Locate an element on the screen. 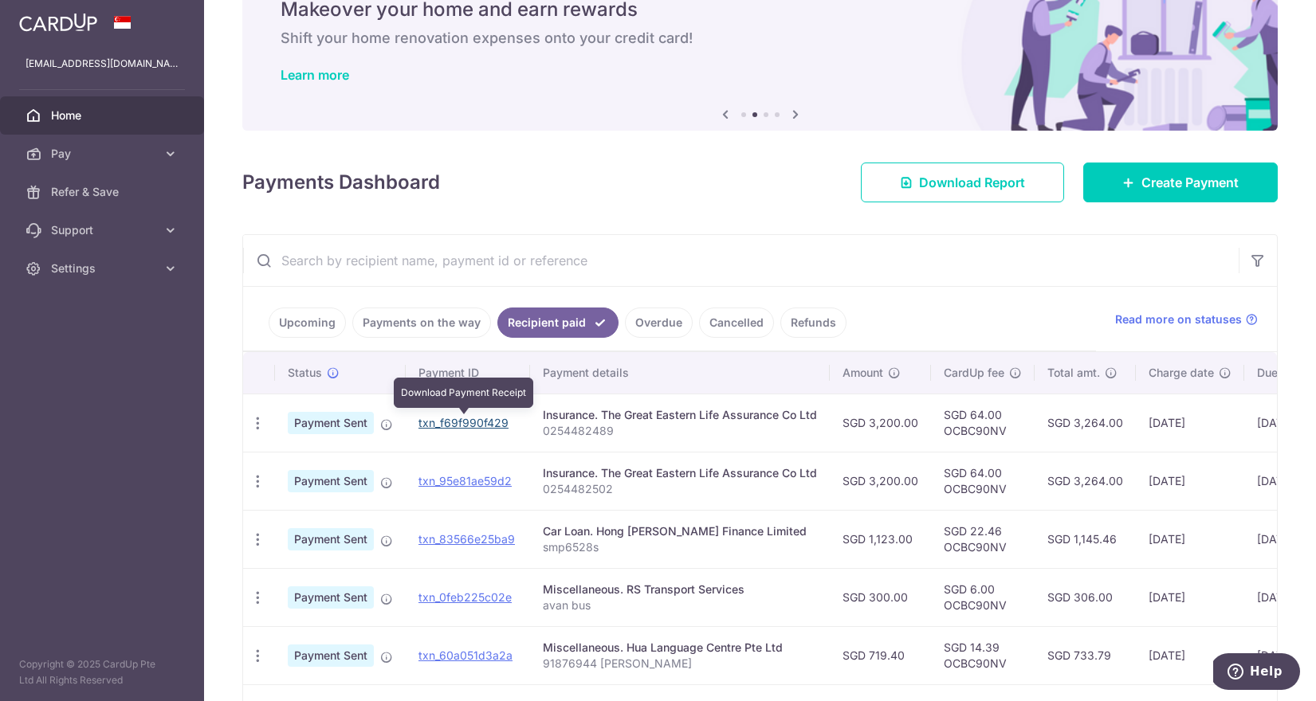 The height and width of the screenshot is (701, 1316). a: Payments on the way is located at coordinates (422, 323).